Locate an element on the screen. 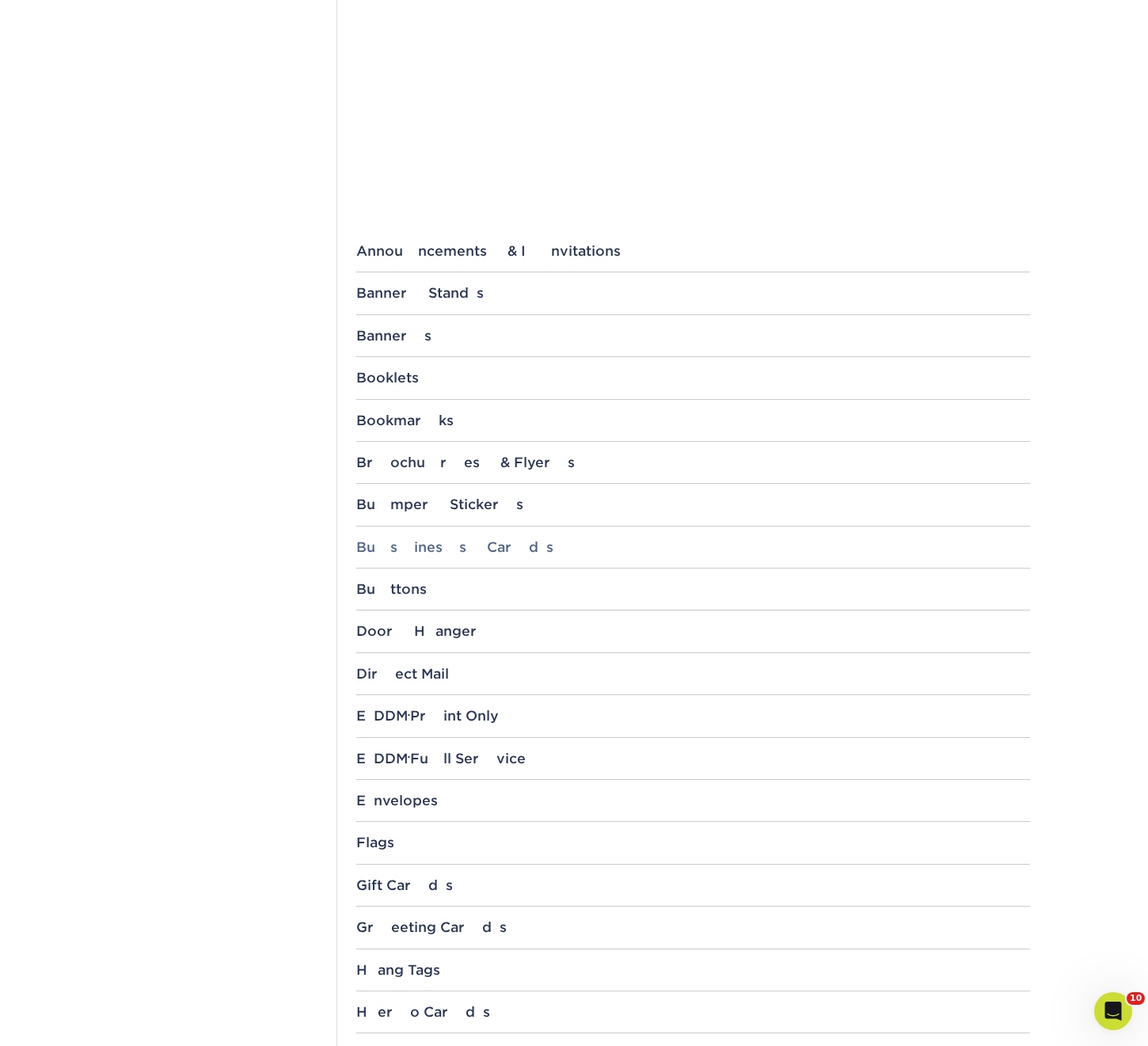  div: Gift Cards is located at coordinates (693, 885).